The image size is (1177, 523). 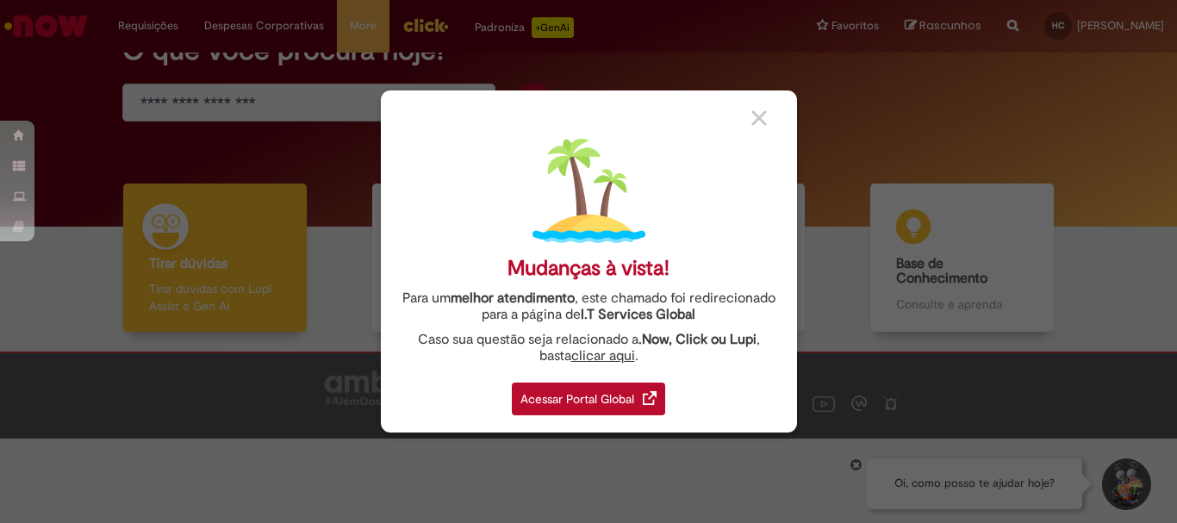 I want to click on a: I.T Services Global, so click(x=638, y=309).